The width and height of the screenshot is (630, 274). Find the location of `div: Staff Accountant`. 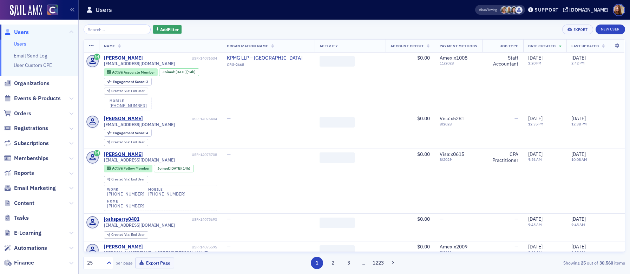

div: Staff Accountant is located at coordinates (502, 61).